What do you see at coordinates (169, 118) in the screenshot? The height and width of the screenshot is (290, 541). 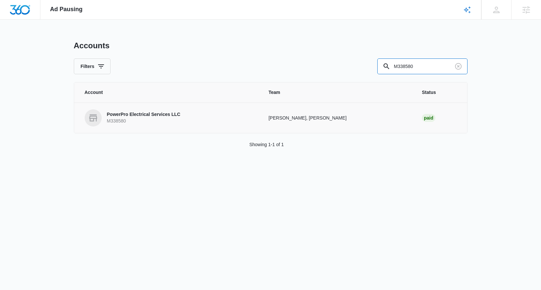 I see `a: PowerPro Electrical Services LLCM338580` at bounding box center [169, 118].